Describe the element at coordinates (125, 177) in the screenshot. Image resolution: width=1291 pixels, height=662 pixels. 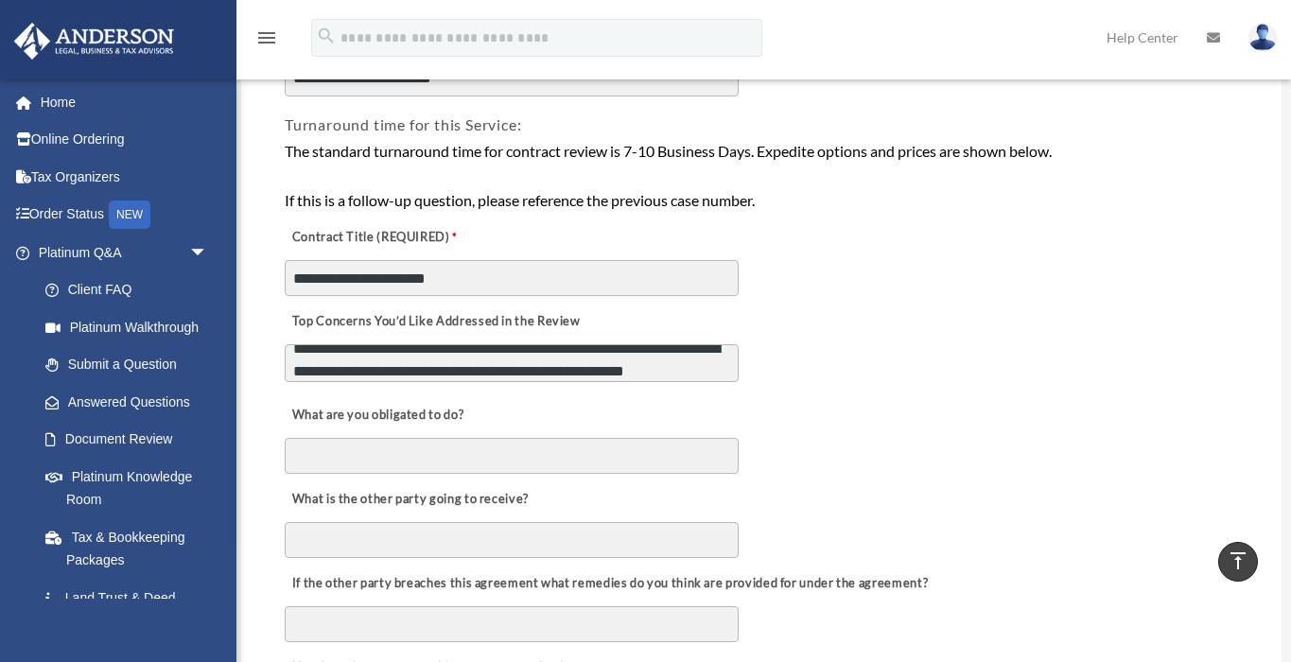
I see `a: Tax Organizers` at that location.